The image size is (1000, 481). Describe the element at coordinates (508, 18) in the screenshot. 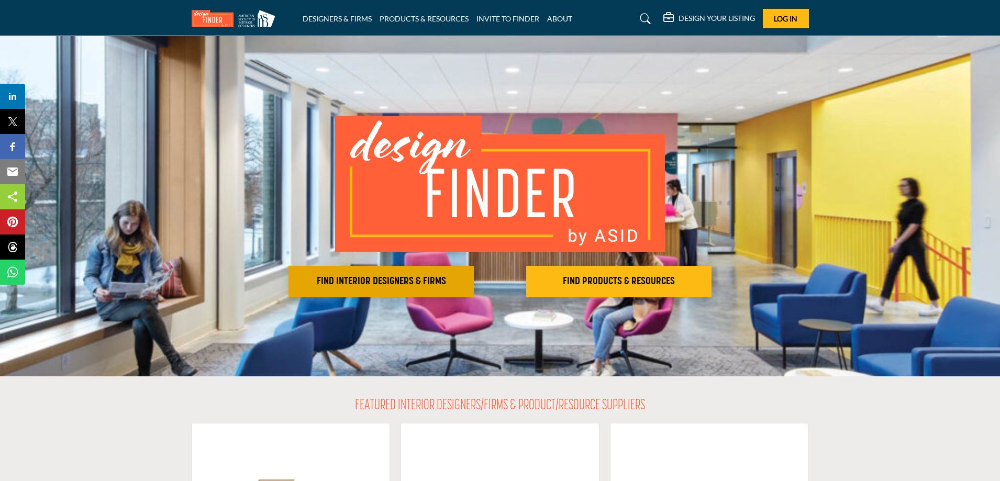

I see `a: INVITE TO FINDER` at that location.